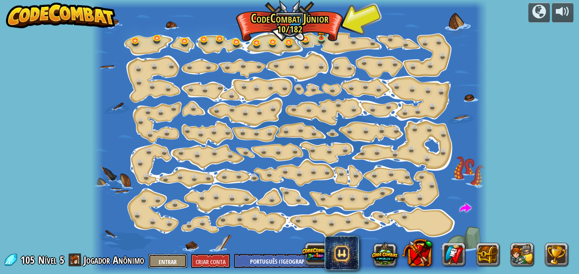 Image resolution: width=579 pixels, height=274 pixels. I want to click on font: Criar Conta, so click(211, 262).